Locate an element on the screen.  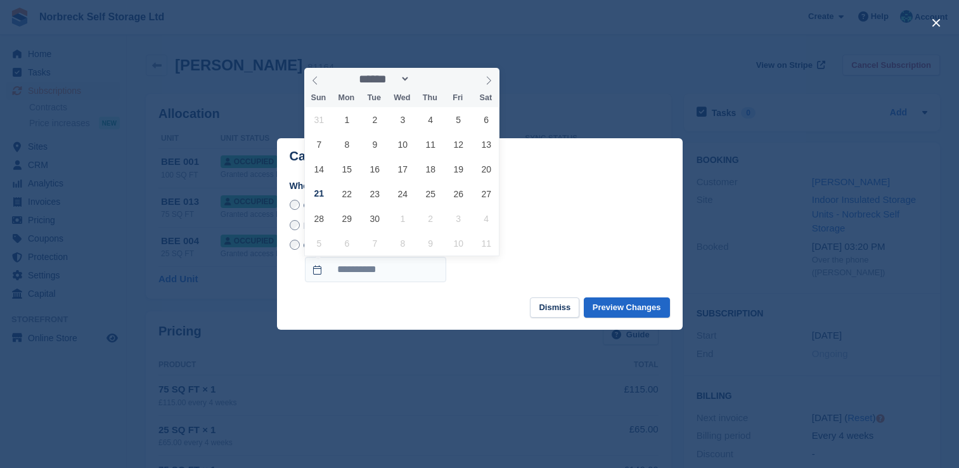
span: September 14, 2025 is located at coordinates (319, 169).